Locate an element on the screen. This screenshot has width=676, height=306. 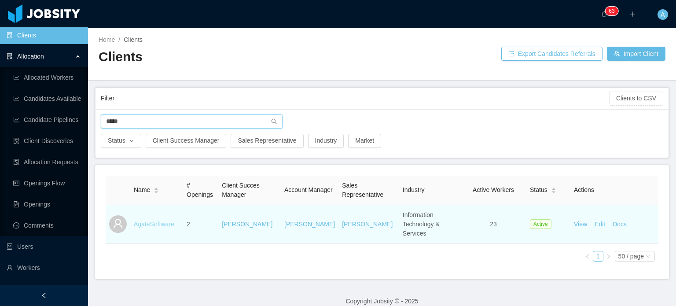
i: icon: search is located at coordinates (274, 121).